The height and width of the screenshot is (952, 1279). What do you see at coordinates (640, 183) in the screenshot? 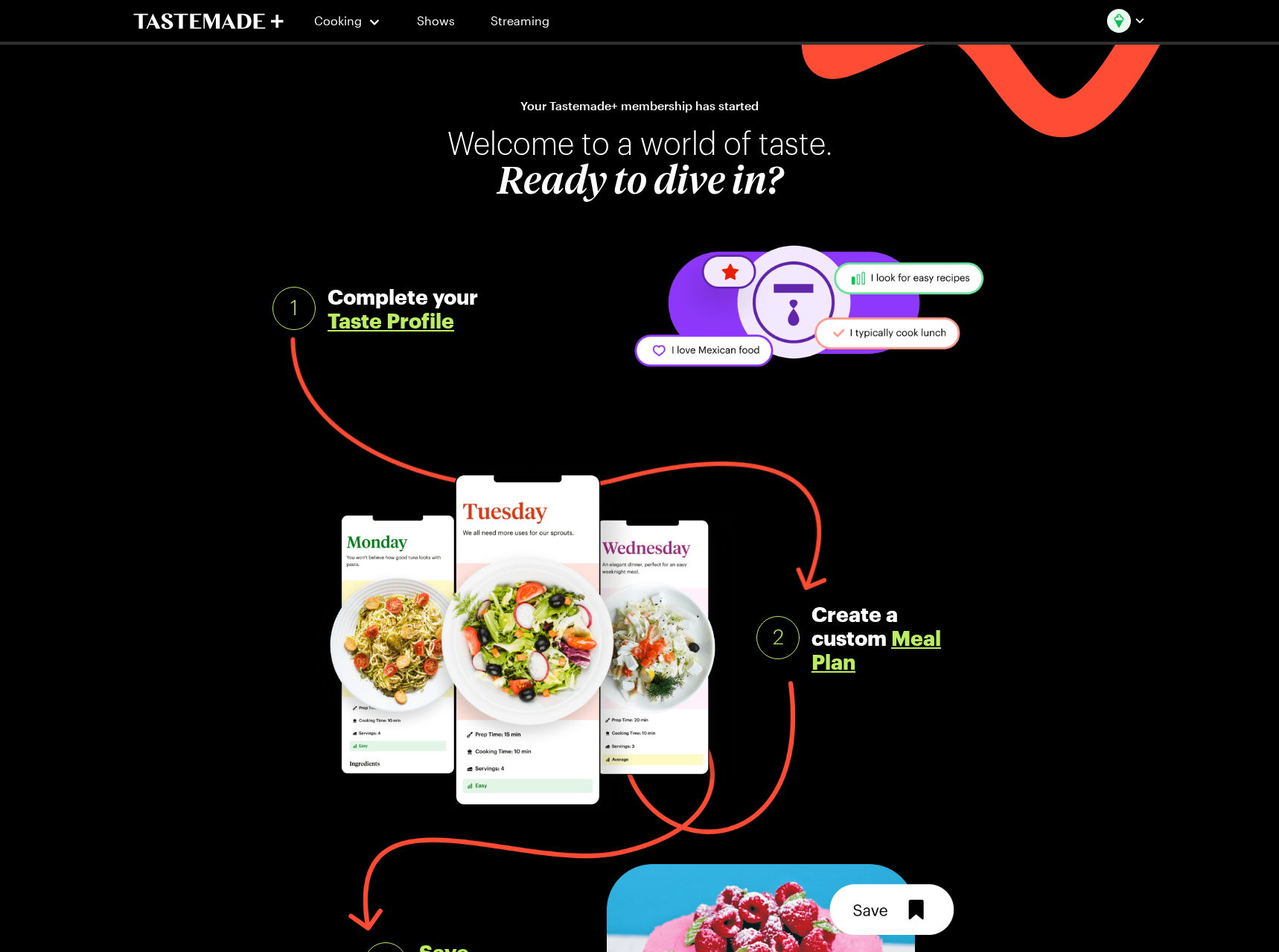
I see `span: Ready to dive in?` at bounding box center [640, 183].